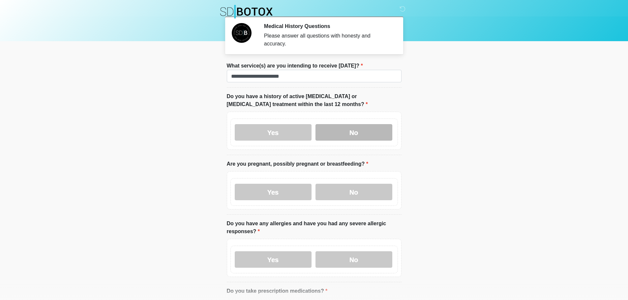  I want to click on img: Agent Avatar, so click(242, 33).